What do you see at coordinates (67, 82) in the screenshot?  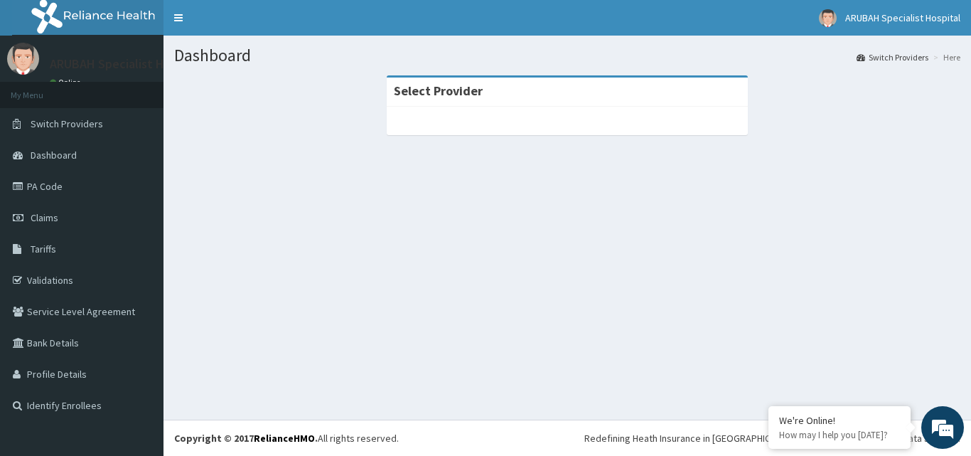 I see `a: Online` at bounding box center [67, 82].